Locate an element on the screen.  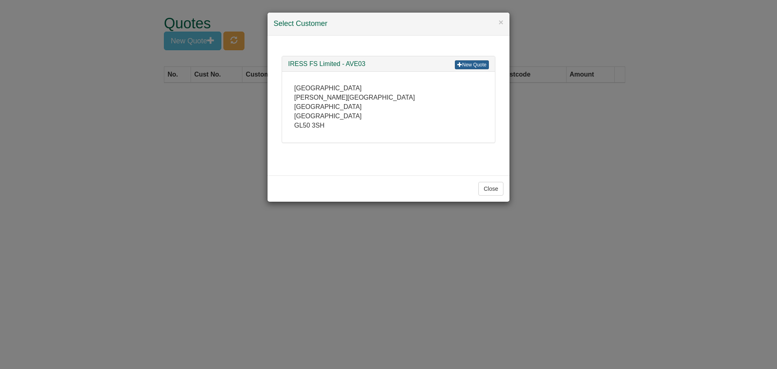
span: GL50 3SH is located at coordinates (309, 125).